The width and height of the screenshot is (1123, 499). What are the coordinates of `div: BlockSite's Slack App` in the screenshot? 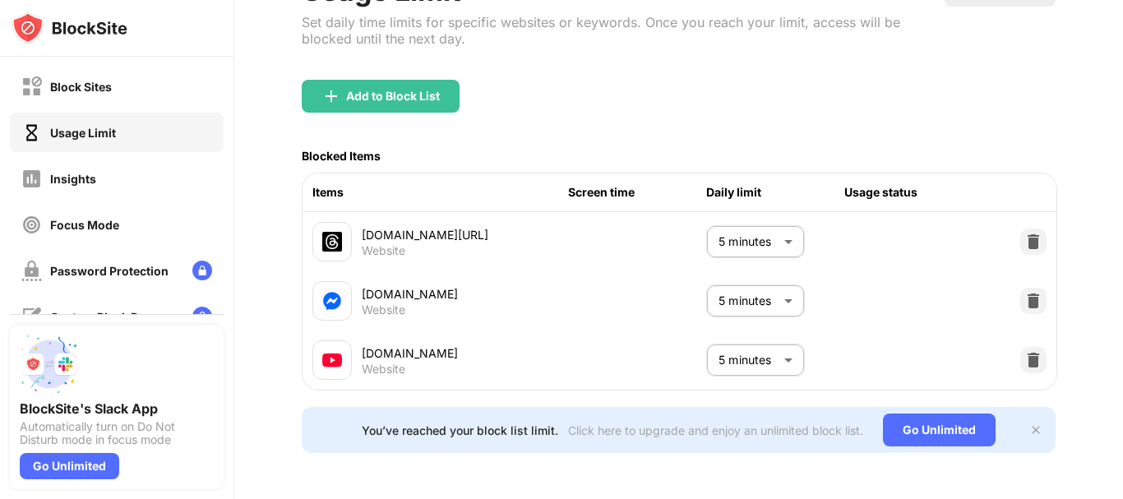 It's located at (117, 409).